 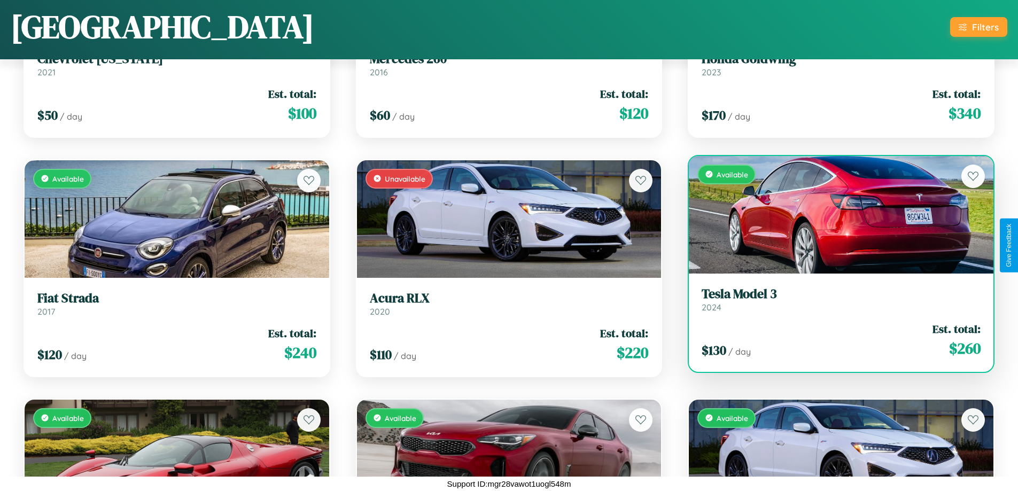 What do you see at coordinates (714, 350) in the screenshot?
I see `span: $ 130` at bounding box center [714, 350].